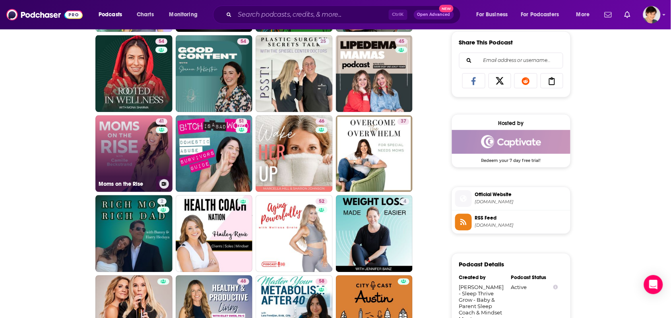  Describe the element at coordinates (145, 15) in the screenshot. I see `span: Charts` at that location.